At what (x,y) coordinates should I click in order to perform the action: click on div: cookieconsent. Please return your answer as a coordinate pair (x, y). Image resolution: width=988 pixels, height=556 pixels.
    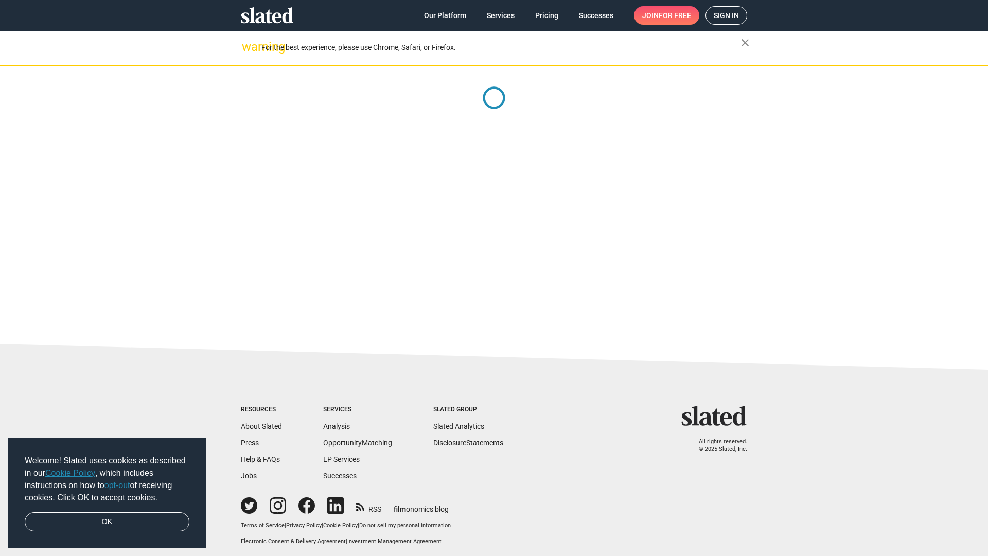
    Looking at the image, I should click on (107, 493).